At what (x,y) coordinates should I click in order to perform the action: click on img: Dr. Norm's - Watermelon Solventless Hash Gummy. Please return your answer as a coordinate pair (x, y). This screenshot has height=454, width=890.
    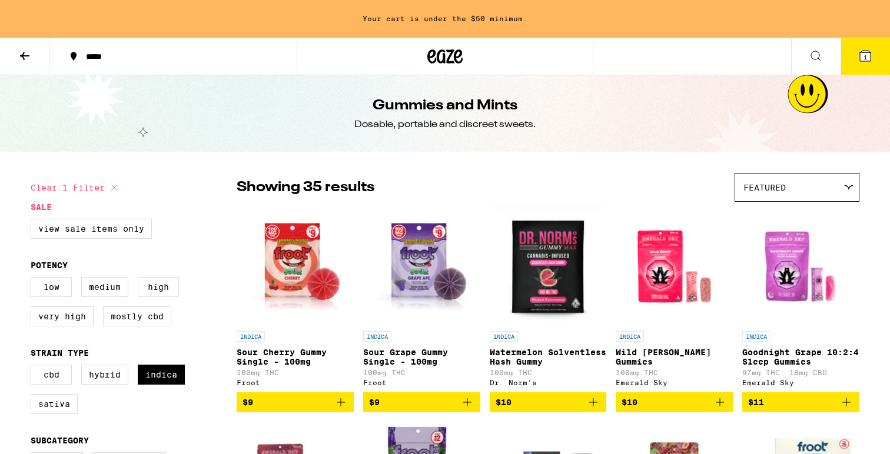
    Looking at the image, I should click on (548, 267).